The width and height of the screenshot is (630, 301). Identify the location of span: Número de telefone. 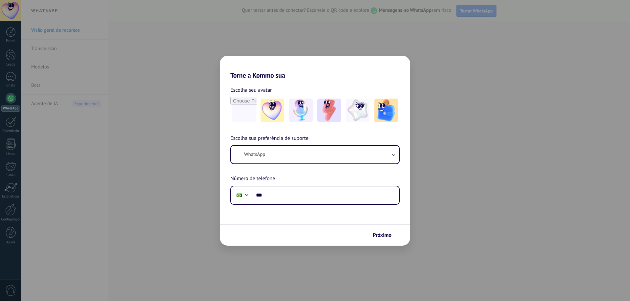
(253, 179).